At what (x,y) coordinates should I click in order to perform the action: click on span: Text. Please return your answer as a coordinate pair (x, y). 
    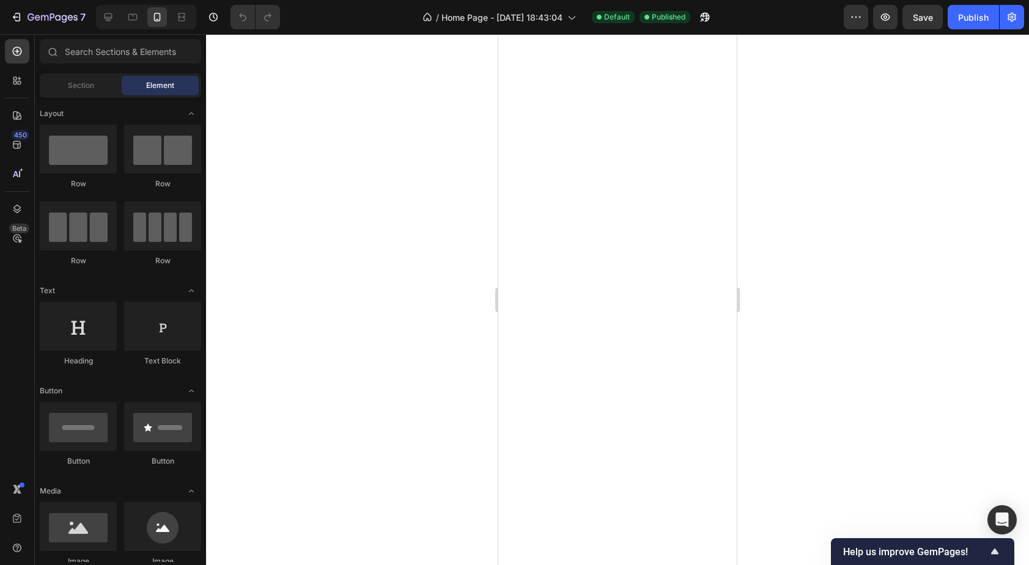
    Looking at the image, I should click on (47, 291).